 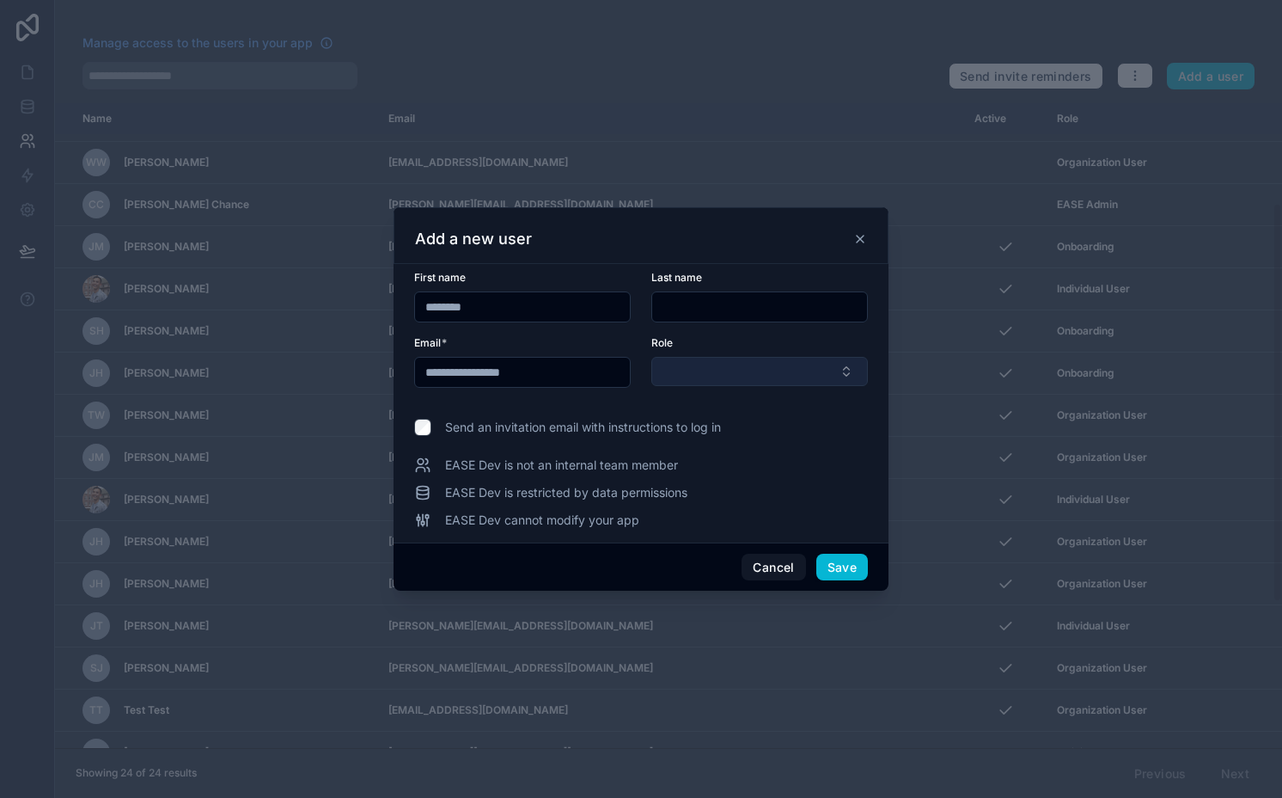 I want to click on span: EASE Dev is restricted by data permissions, so click(x=566, y=493).